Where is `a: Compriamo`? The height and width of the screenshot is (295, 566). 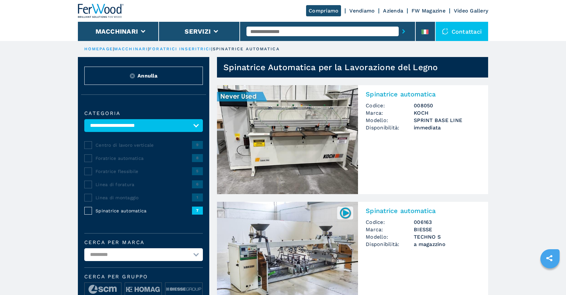 a: Compriamo is located at coordinates (323, 11).